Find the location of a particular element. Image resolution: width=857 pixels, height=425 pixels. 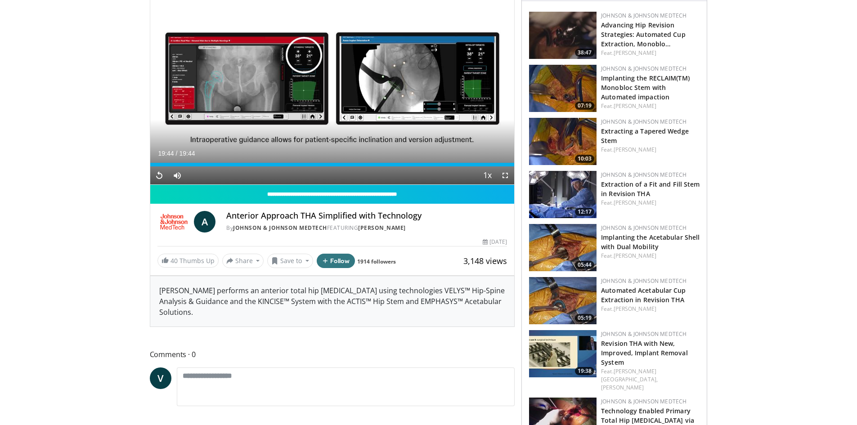

a: 05:19 is located at coordinates (563, 301).